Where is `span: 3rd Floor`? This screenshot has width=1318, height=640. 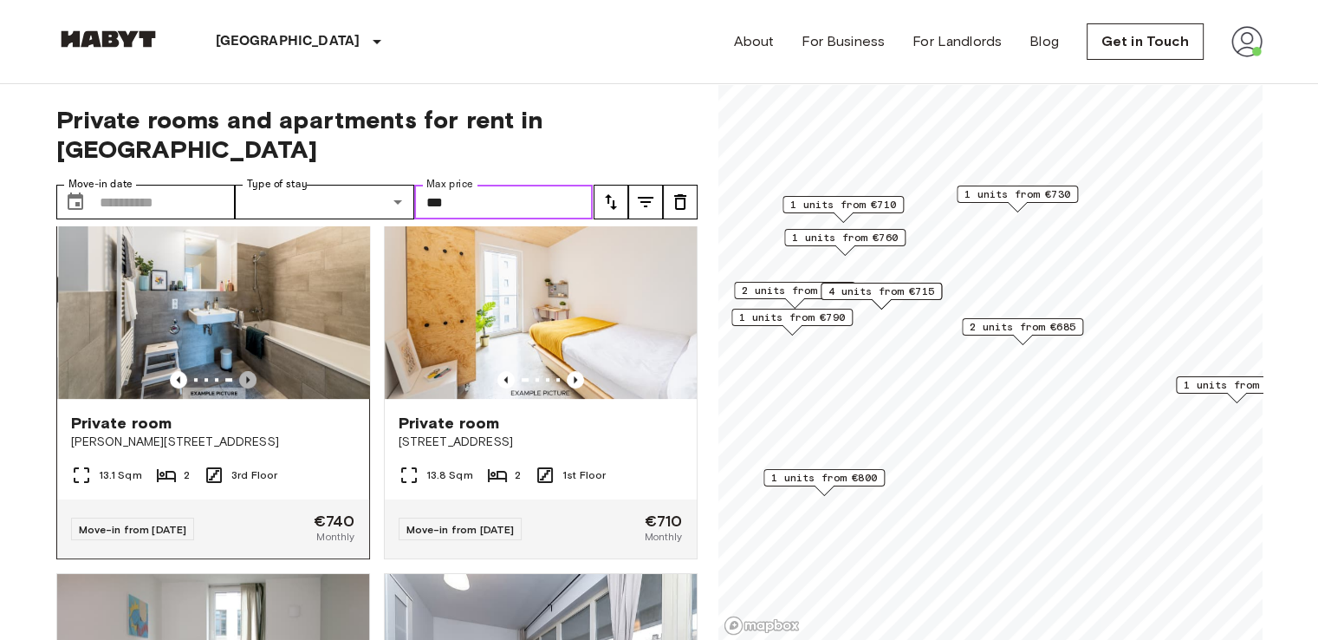
span: 3rd Floor is located at coordinates (254, 475).